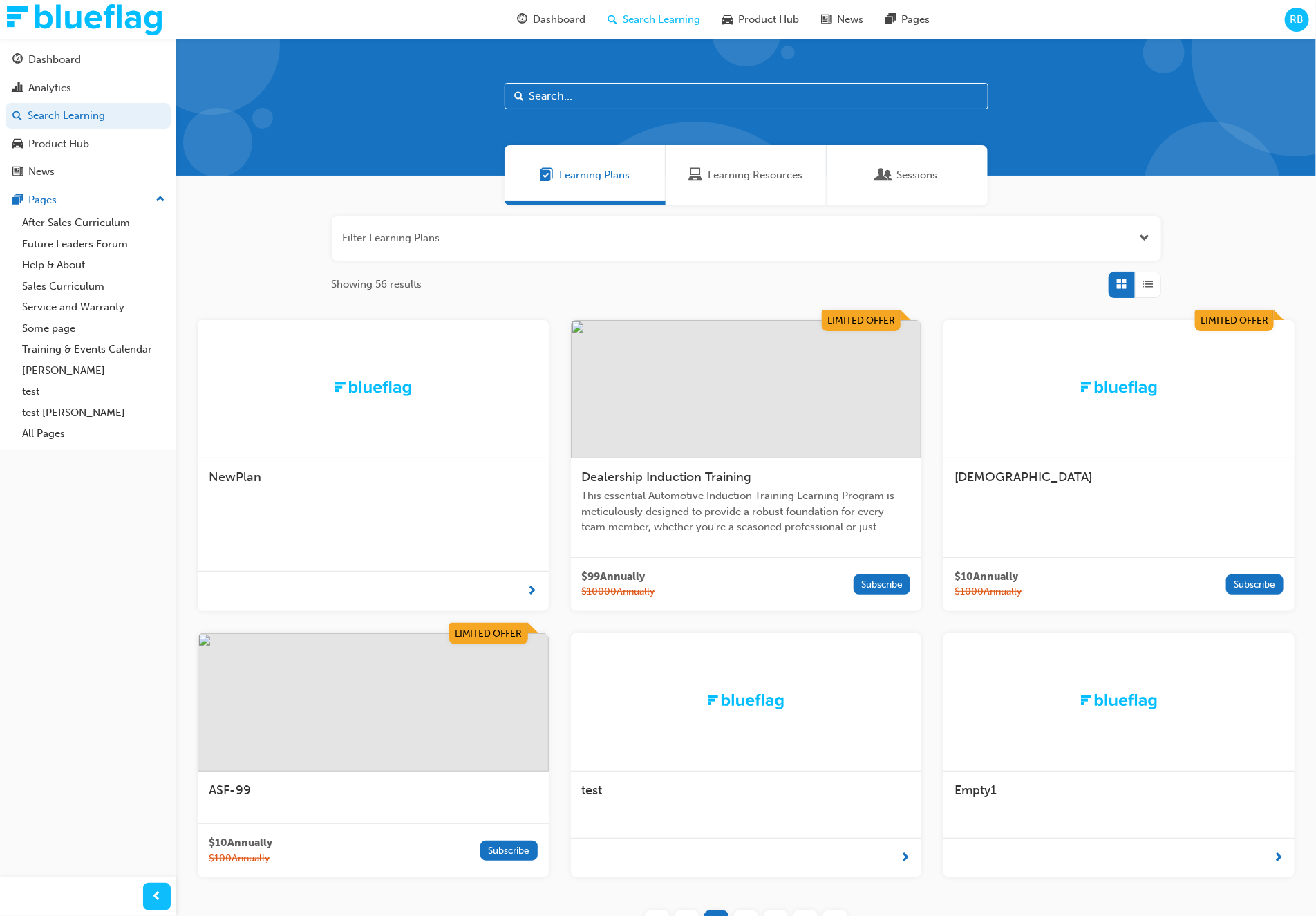 This screenshot has height=916, width=1316. What do you see at coordinates (761, 19) in the screenshot?
I see `a: car-iconProduct Hub` at bounding box center [761, 19].